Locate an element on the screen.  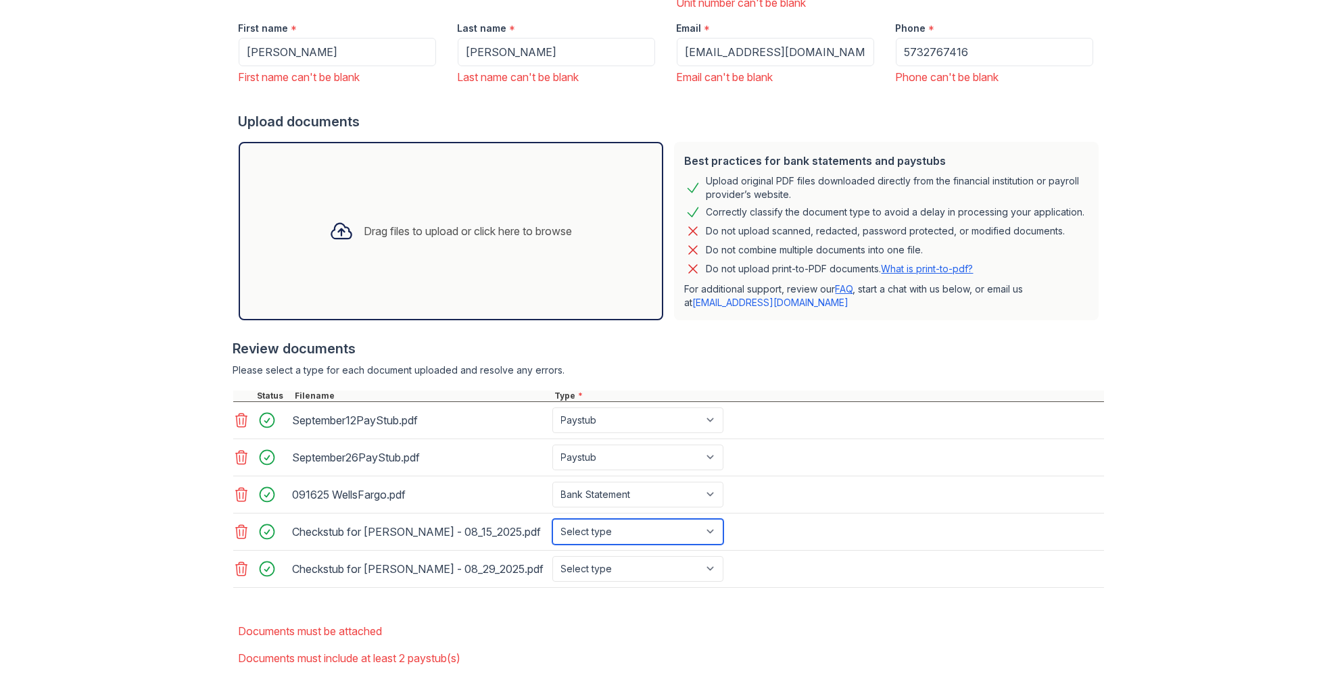
a: What is print-to-pdf? is located at coordinates (928, 268).